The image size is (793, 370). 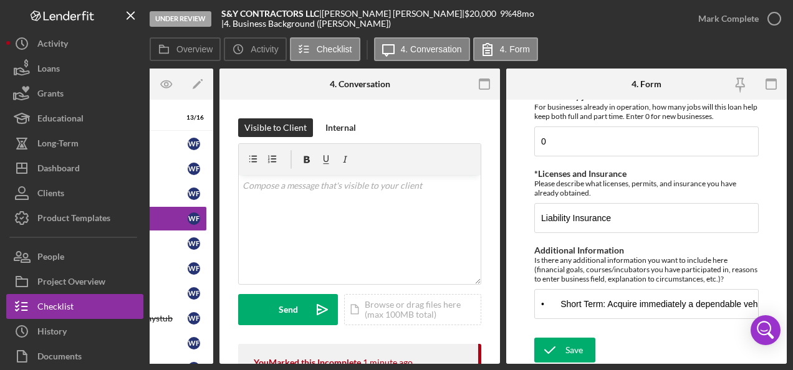 I want to click on label: Overview, so click(x=194, y=49).